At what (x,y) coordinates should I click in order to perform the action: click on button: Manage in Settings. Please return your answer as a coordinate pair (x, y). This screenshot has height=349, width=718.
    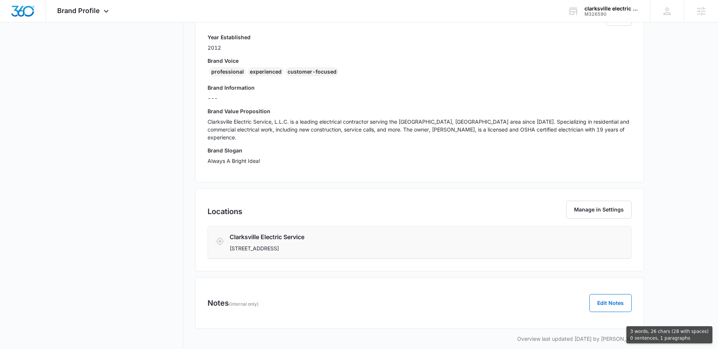
    Looking at the image, I should click on (598, 210).